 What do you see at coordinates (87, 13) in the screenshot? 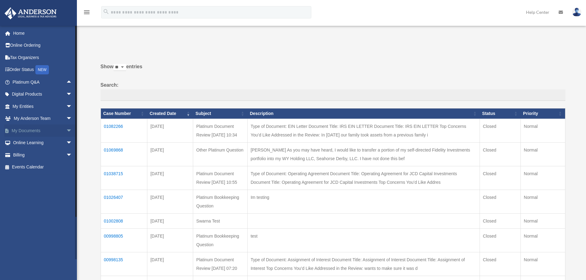
I see `a: menu` at bounding box center [87, 13].